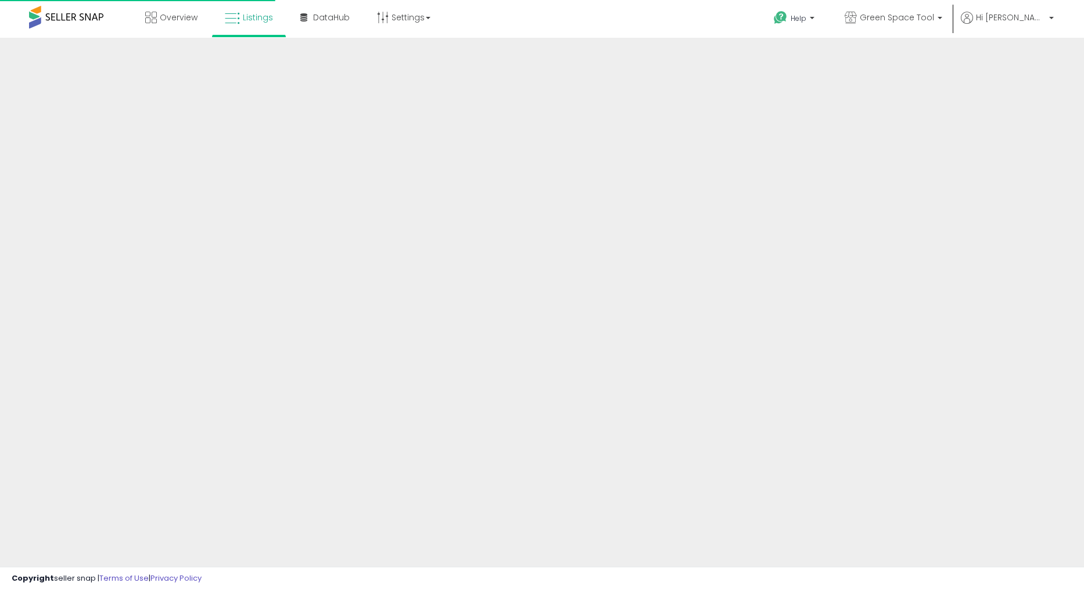 This screenshot has width=1084, height=590. Describe the element at coordinates (178, 17) in the screenshot. I see `span: Overview` at that location.